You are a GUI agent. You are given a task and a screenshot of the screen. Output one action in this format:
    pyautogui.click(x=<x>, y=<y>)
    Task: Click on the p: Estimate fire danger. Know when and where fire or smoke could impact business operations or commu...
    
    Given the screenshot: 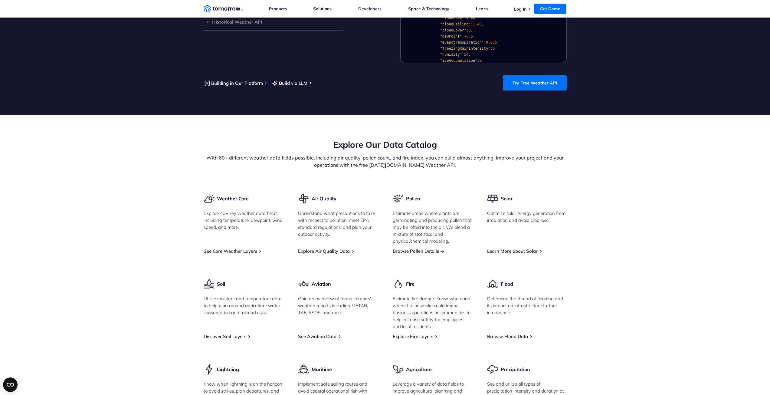 What is the action you would take?
    pyautogui.click(x=433, y=312)
    